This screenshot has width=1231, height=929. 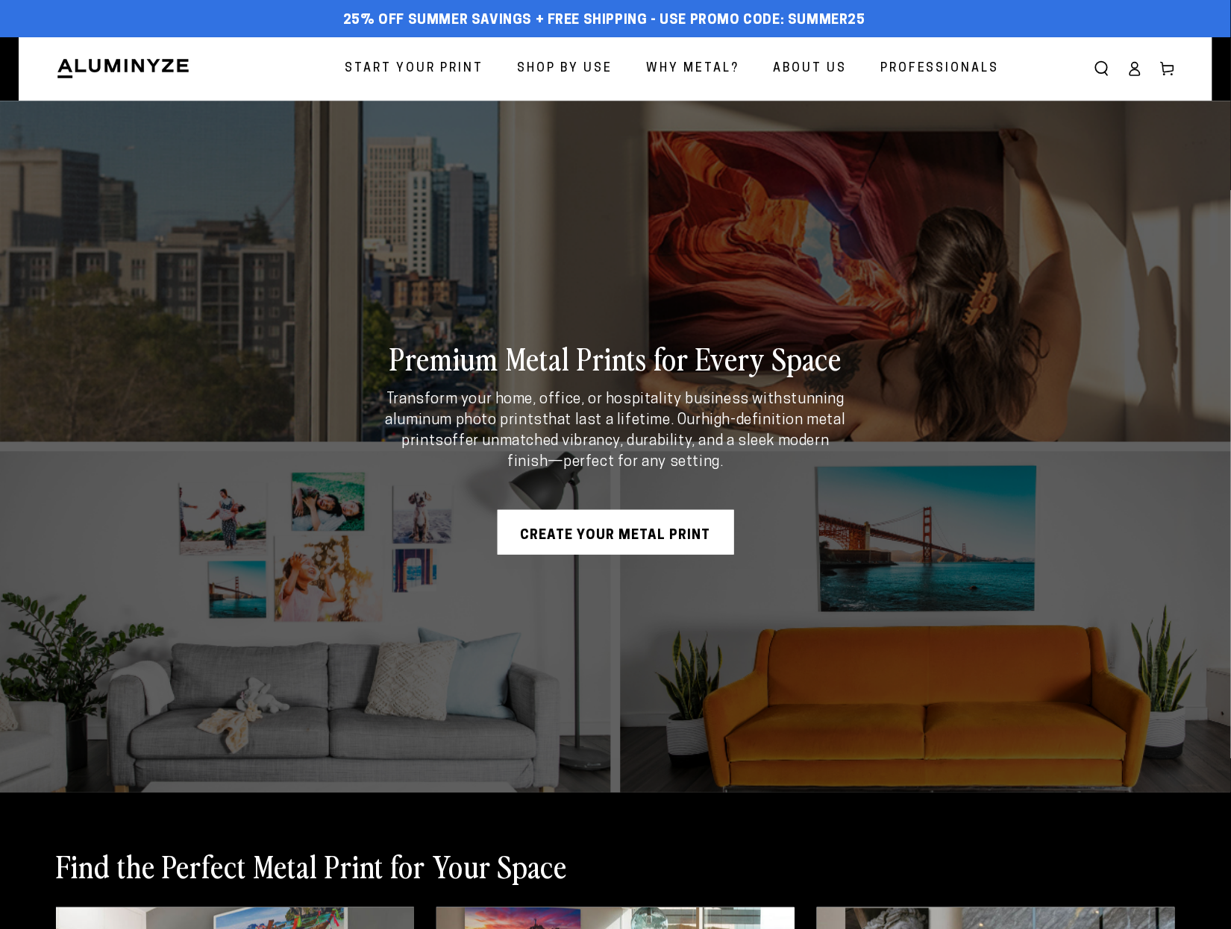 What do you see at coordinates (615, 358) in the screenshot?
I see `h2: Premium Metal Prints for Every Space` at bounding box center [615, 358].